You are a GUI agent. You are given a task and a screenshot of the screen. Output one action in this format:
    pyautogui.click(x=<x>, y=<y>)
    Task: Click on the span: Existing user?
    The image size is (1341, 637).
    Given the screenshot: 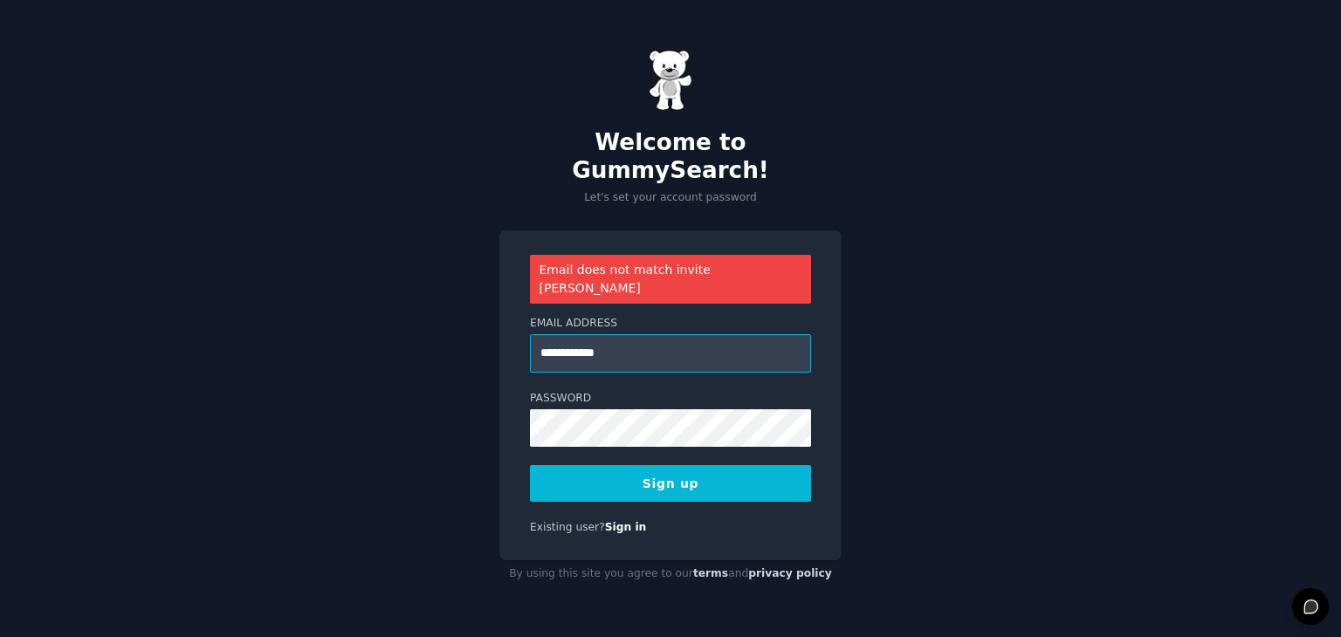 What is the action you would take?
    pyautogui.click(x=567, y=527)
    